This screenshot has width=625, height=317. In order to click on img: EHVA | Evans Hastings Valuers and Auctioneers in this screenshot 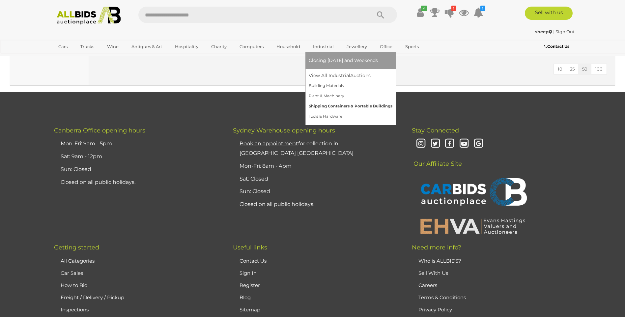, I will do `click(472, 226)`.